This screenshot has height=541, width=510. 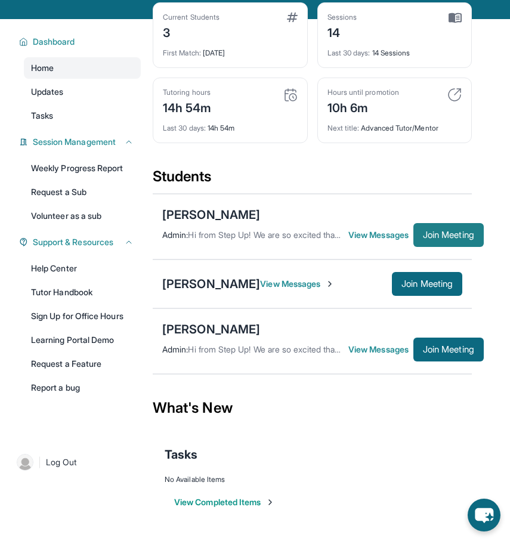 What do you see at coordinates (224, 502) in the screenshot?
I see `button: View Completed Items` at bounding box center [224, 502].